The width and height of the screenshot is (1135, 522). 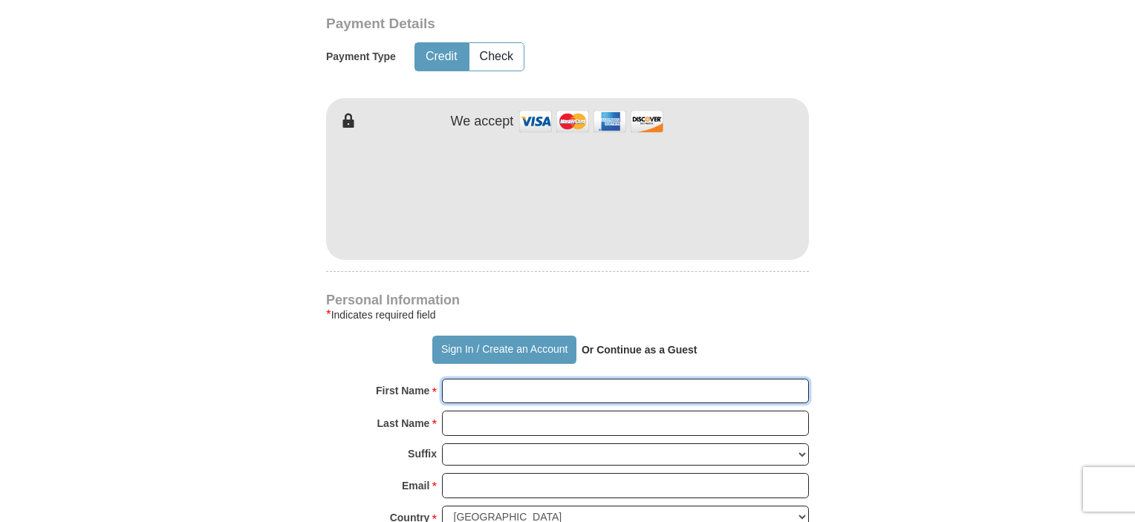 I want to click on strong: Last Name, so click(x=403, y=424).